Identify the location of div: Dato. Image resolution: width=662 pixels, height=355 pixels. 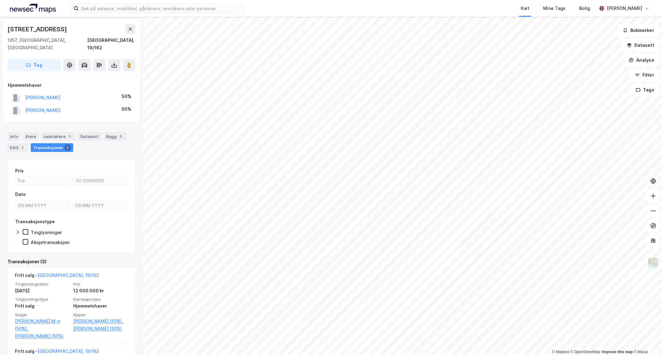
(20, 195).